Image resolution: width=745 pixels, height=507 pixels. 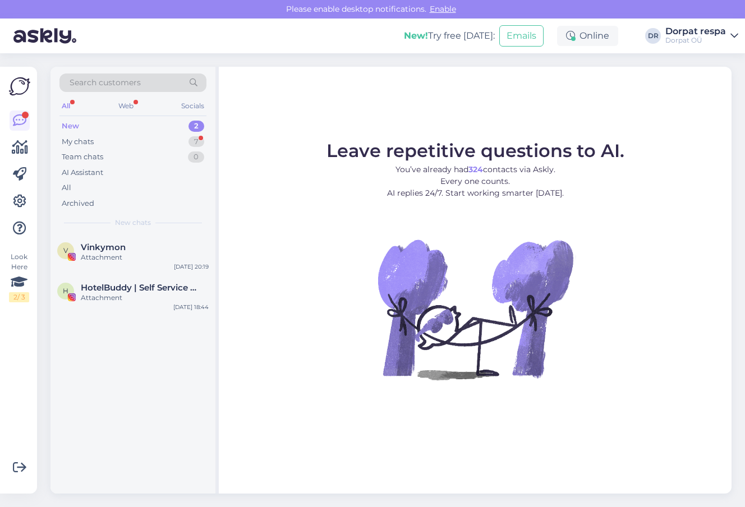 I want to click on div: Dorpat OÜ, so click(x=696, y=40).